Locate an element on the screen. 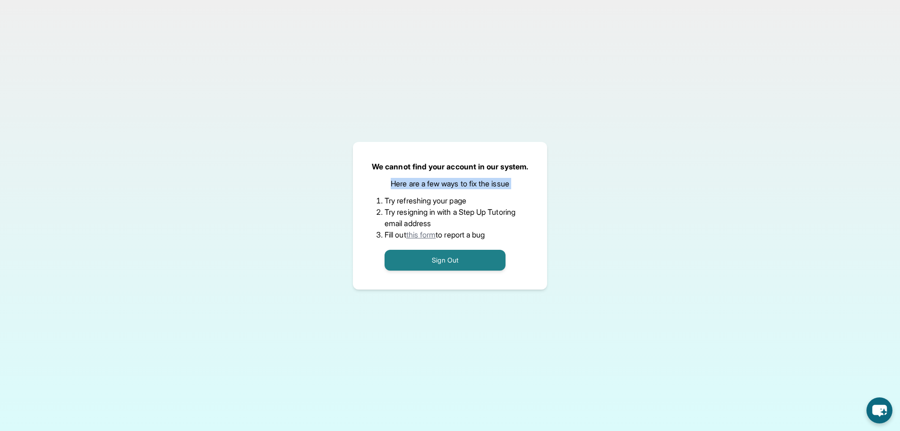 This screenshot has height=431, width=900. li: Fill out to report a bug is located at coordinates (450, 234).